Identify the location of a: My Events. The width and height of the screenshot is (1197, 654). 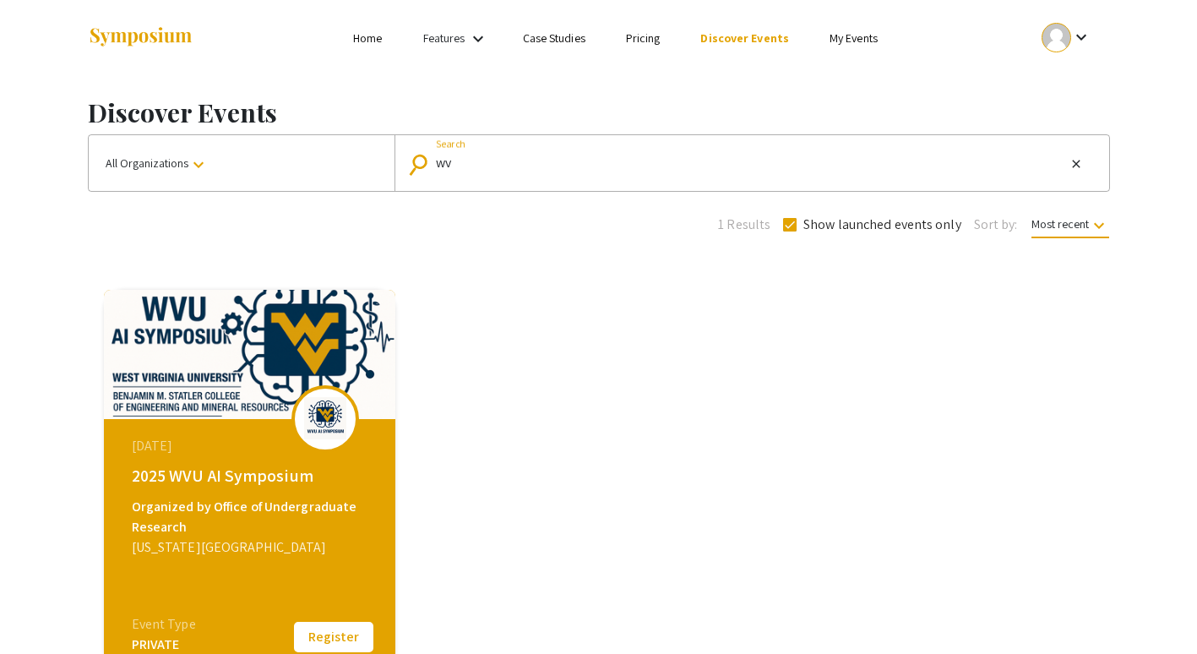
(853, 38).